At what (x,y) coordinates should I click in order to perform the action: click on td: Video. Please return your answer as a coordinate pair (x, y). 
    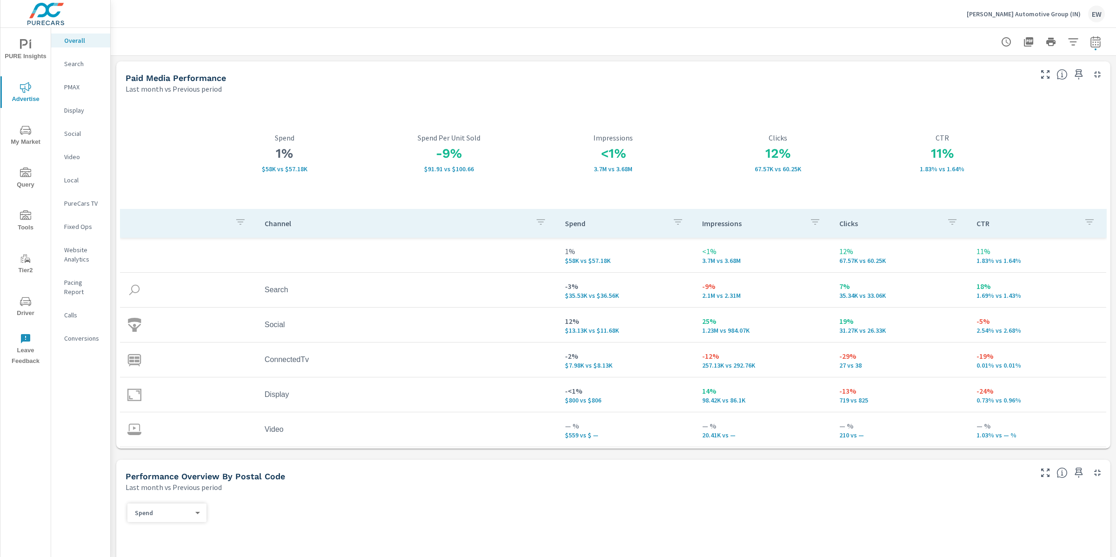
    Looking at the image, I should click on (407, 429).